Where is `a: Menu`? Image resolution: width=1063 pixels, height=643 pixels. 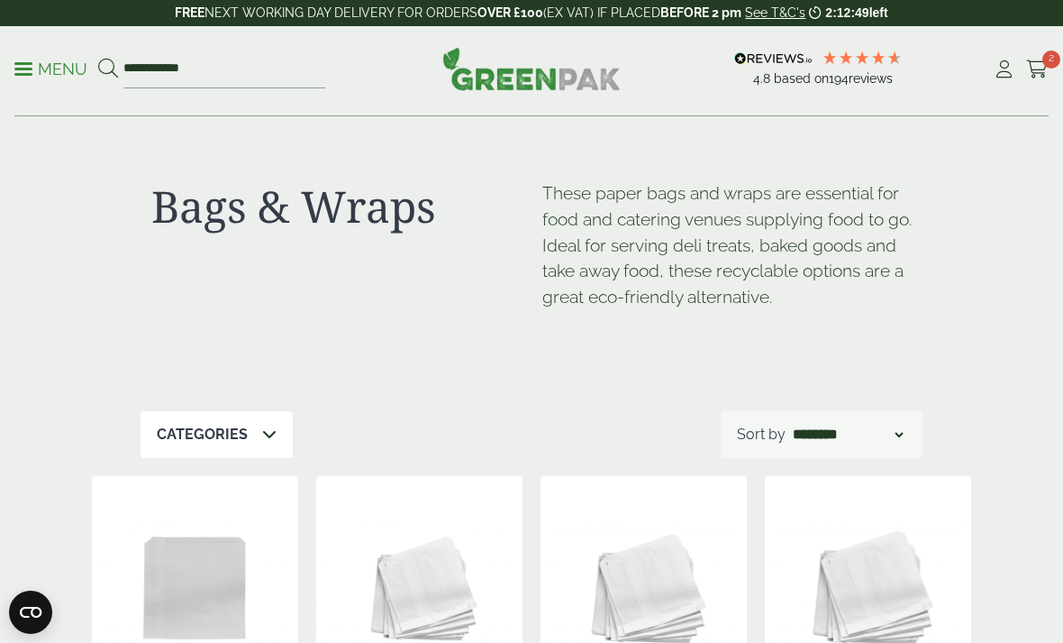 a: Menu is located at coordinates (50, 68).